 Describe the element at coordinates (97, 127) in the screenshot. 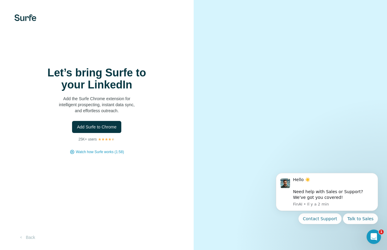

I see `button: Add Surfe to Chrome` at that location.